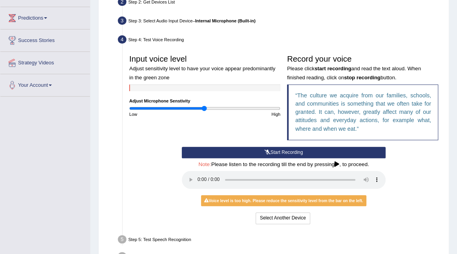  What do you see at coordinates (363, 68) in the screenshot?
I see `h3: Record your voice` at bounding box center [363, 68].